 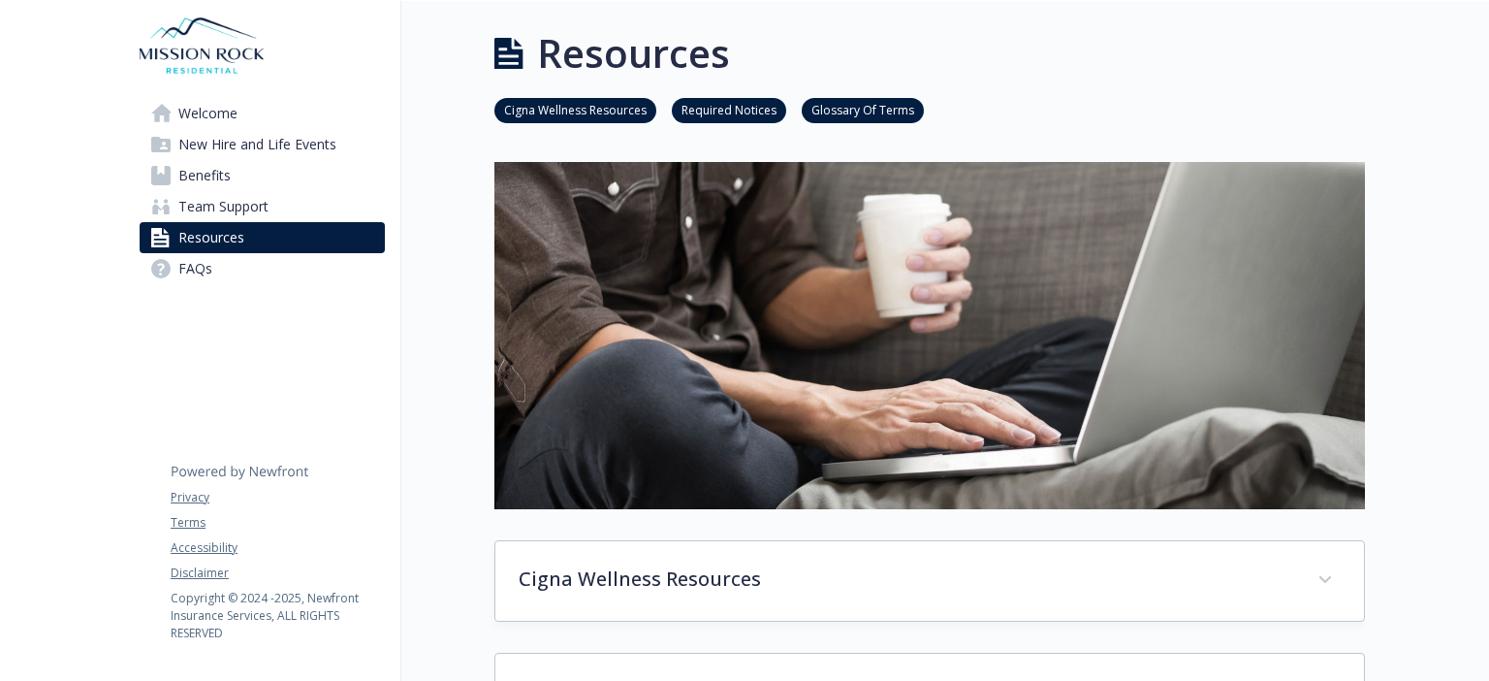 I want to click on a: Benefits, so click(x=262, y=176).